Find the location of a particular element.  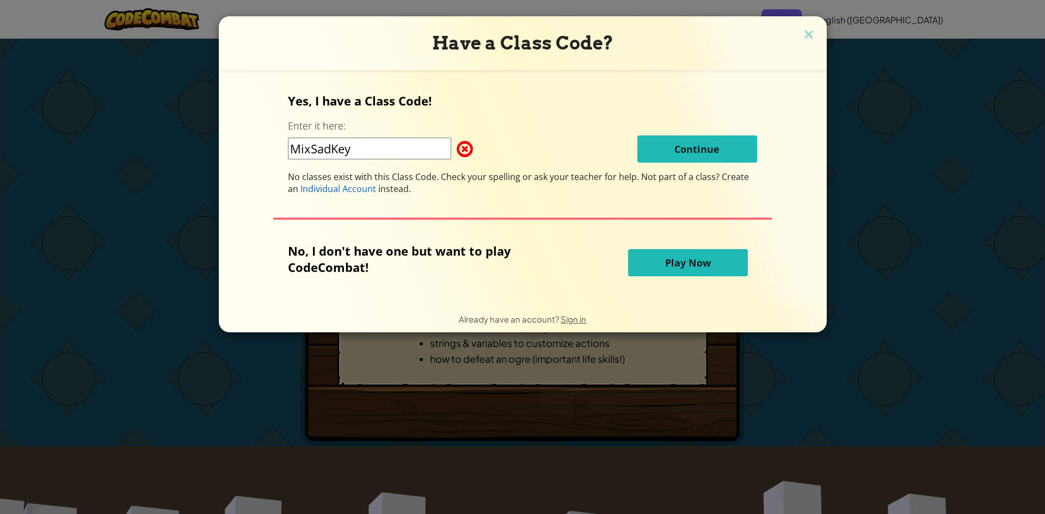

span: Sign in is located at coordinates (573, 319).